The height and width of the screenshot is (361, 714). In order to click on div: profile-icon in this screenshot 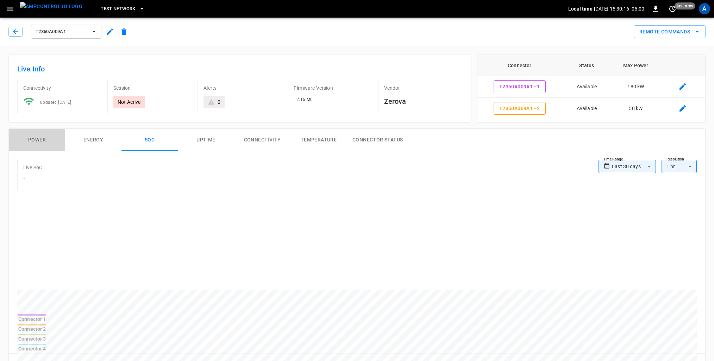, I will do `click(705, 9)`.